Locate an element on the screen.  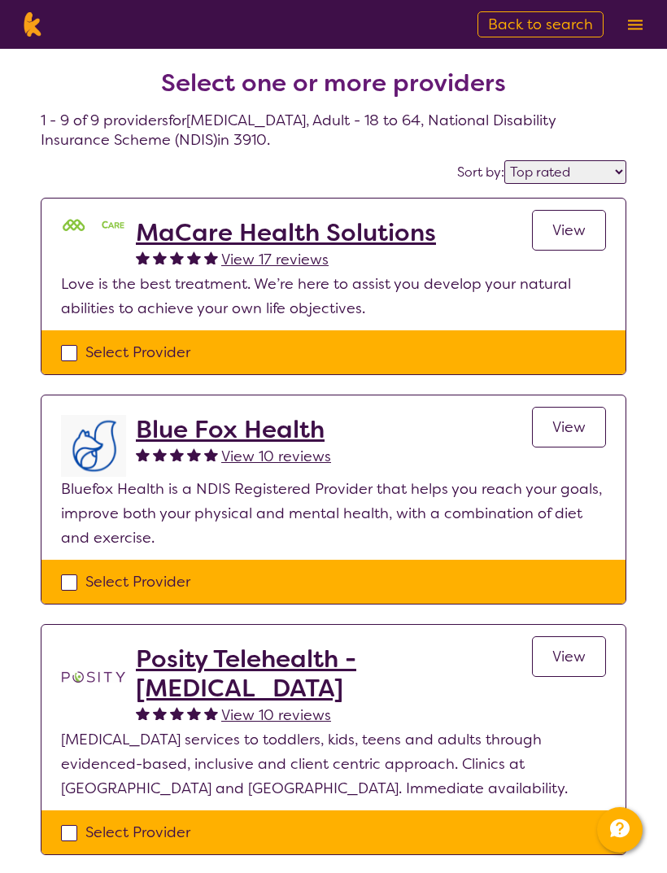
img: lyehhyr6avbivpacwqcf.png is located at coordinates (94, 446).